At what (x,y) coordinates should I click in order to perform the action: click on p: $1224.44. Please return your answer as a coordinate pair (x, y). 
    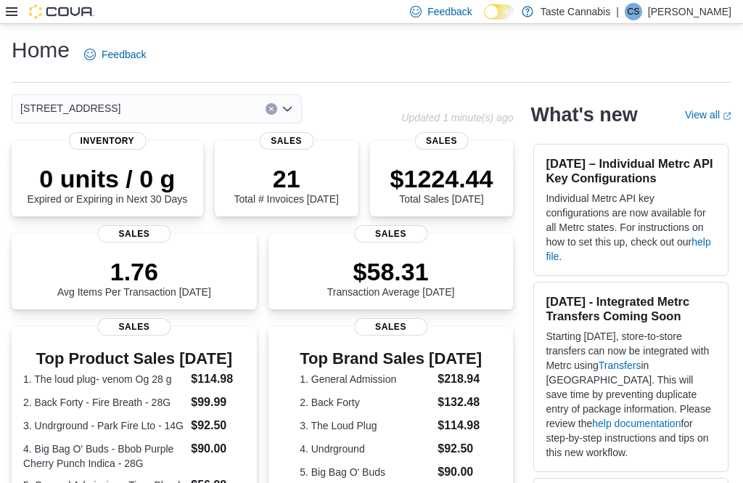
    Looking at the image, I should click on (442, 179).